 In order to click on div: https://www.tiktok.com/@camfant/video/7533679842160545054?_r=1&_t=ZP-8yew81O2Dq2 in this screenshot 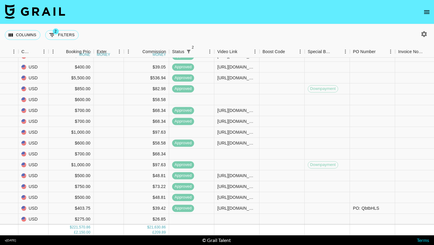, I will do `click(237, 67)`.